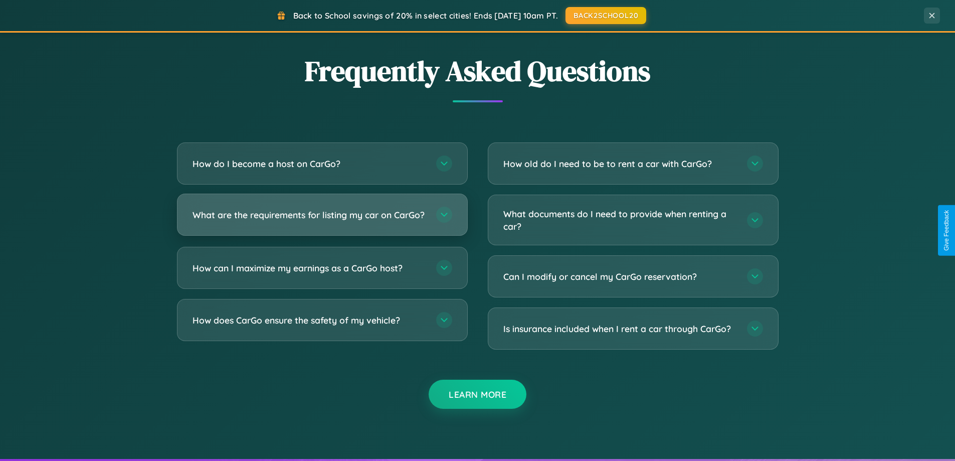 This screenshot has width=955, height=461. Describe the element at coordinates (309, 215) in the screenshot. I see `h3: What are the requirements for listing my car on CarGo?` at that location.